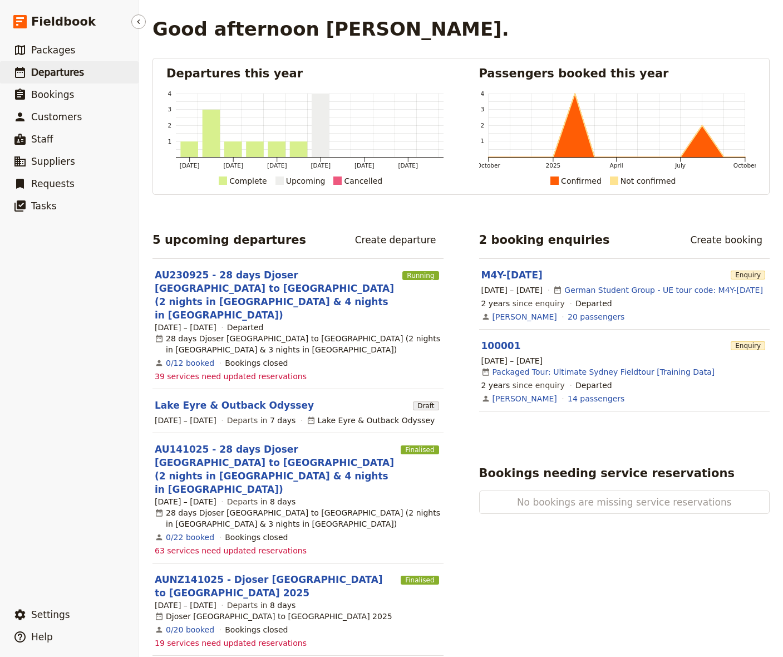 The width and height of the screenshot is (783, 657). Describe the element at coordinates (51, 615) in the screenshot. I see `span: Settings` at that location.